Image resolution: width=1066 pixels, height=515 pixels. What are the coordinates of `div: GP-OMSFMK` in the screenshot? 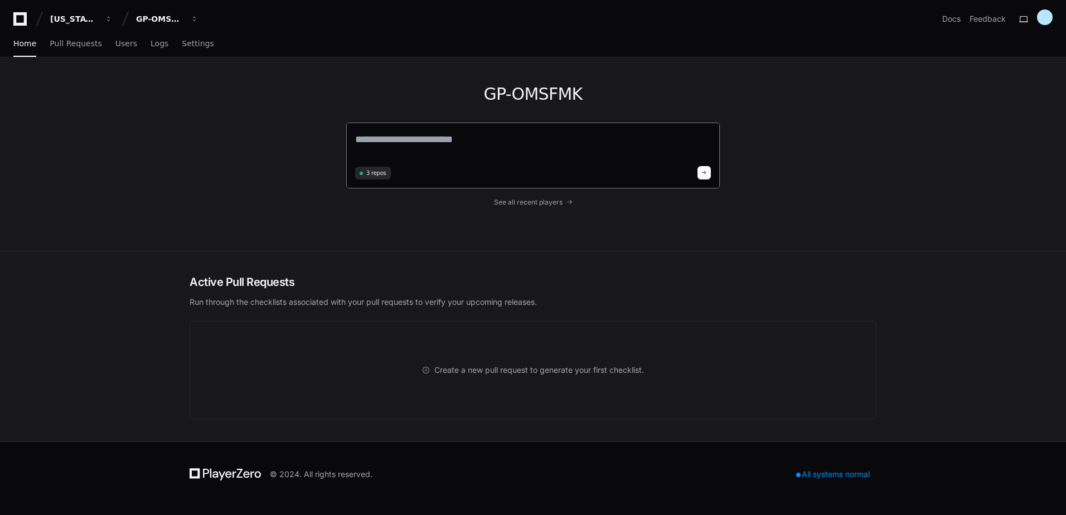 It's located at (160, 19).